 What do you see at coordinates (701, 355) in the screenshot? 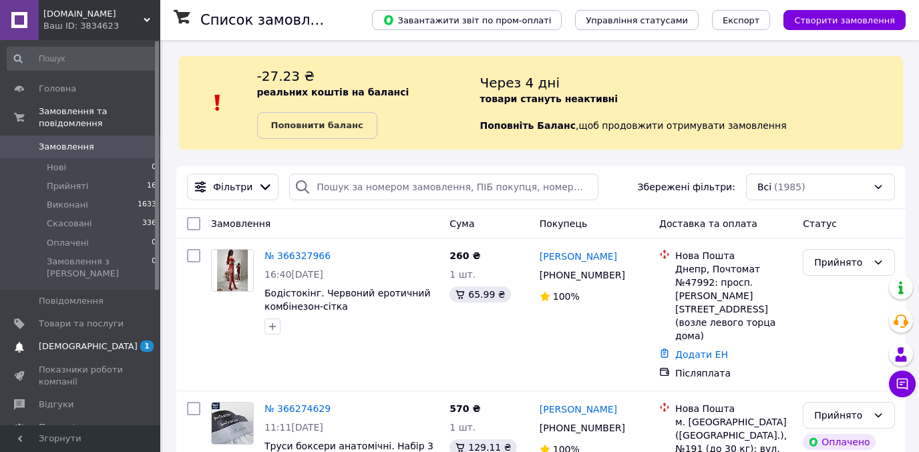
I see `a: Додати ЕН` at bounding box center [701, 355].